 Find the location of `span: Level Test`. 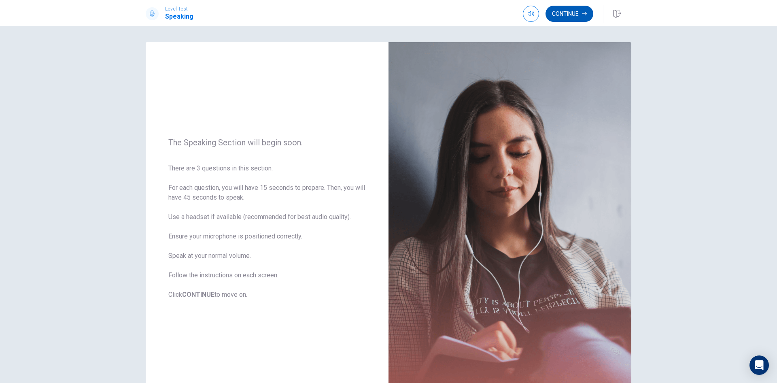

span: Level Test is located at coordinates (179, 9).